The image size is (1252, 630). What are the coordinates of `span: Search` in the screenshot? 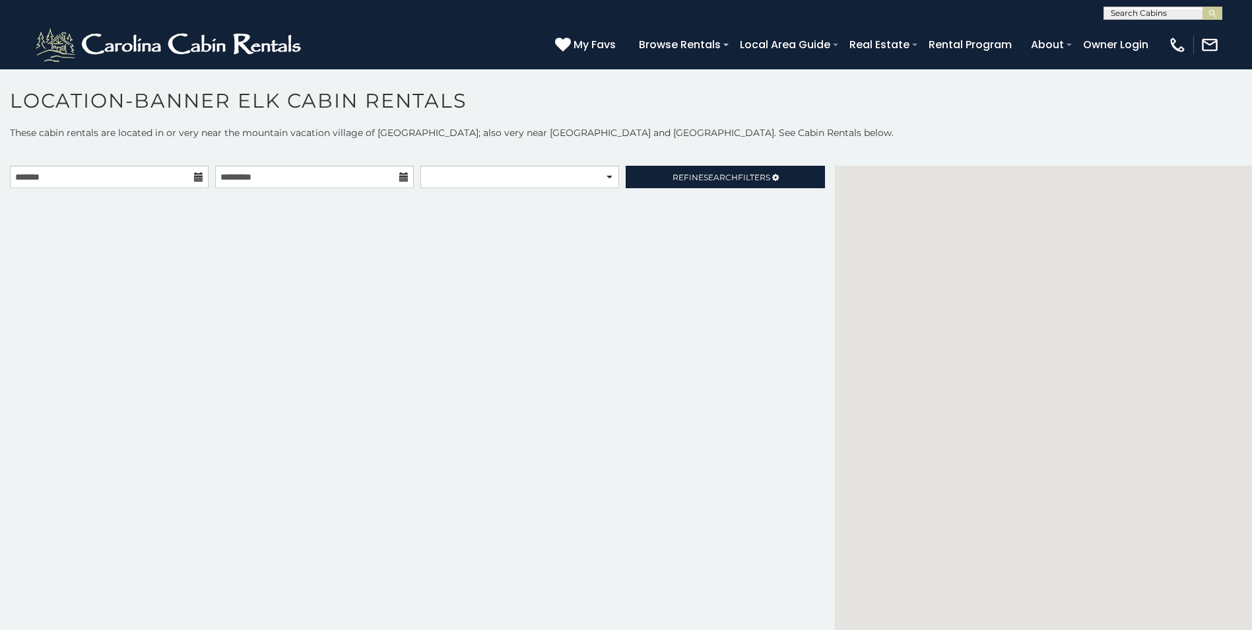 It's located at (721, 177).